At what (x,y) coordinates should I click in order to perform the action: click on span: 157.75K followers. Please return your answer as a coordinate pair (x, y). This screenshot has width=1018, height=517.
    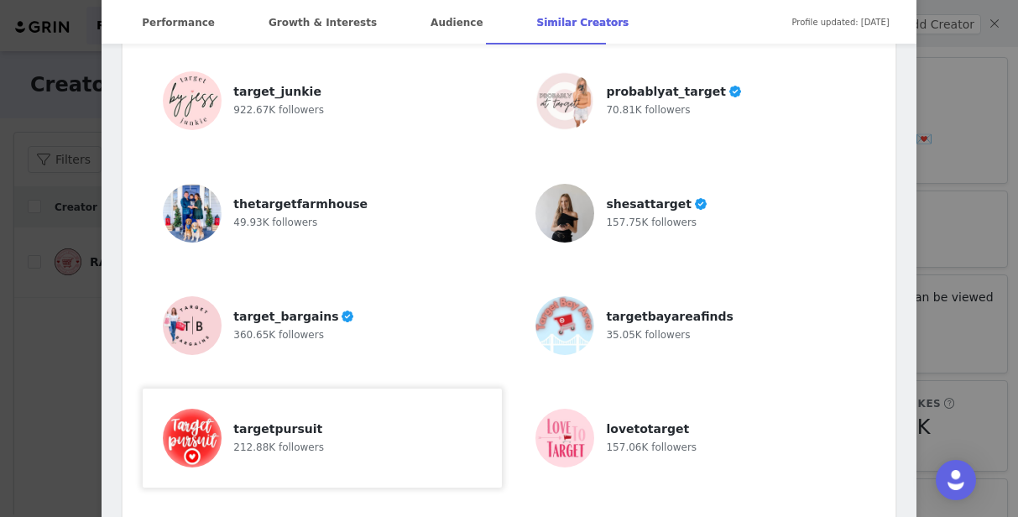
    Looking at the image, I should click on (651, 222).